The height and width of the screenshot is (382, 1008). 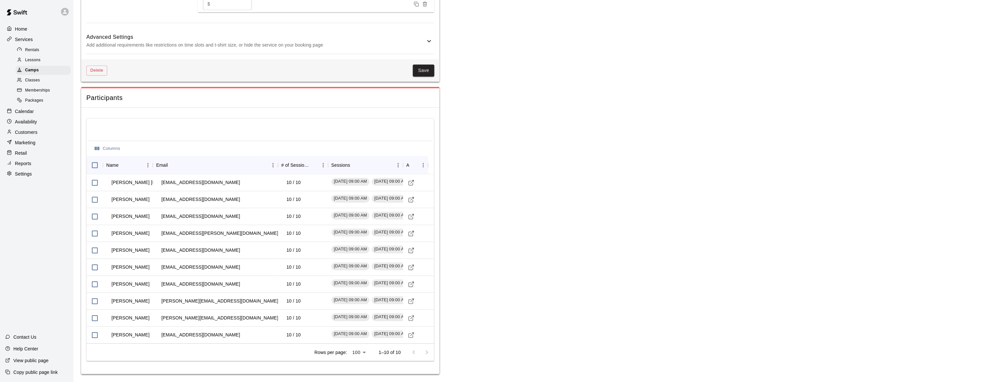 What do you see at coordinates (33, 60) in the screenshot?
I see `span: Lessons` at bounding box center [33, 60].